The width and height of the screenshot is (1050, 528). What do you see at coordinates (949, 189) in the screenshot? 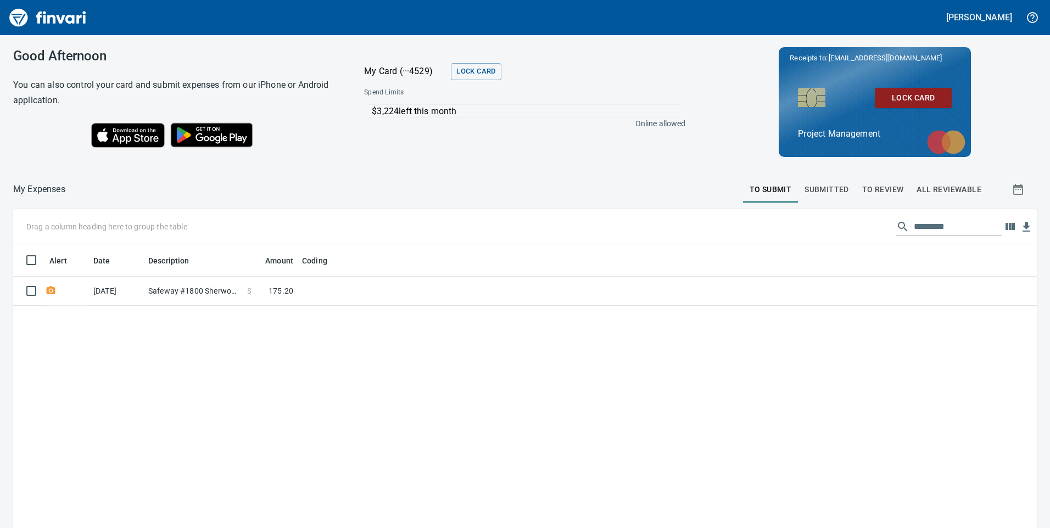
I see `span: All Reviewable` at bounding box center [949, 189].